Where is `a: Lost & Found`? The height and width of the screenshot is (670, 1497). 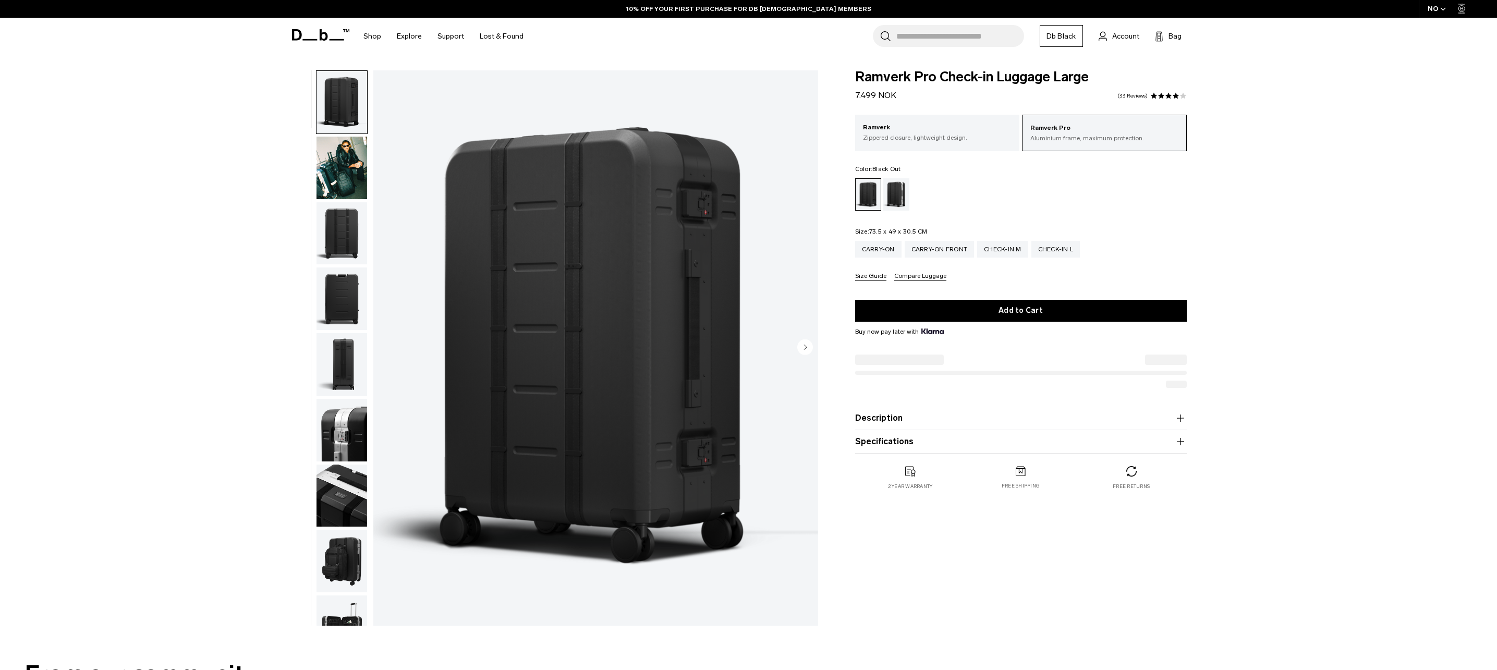
a: Lost & Found is located at coordinates (501, 36).